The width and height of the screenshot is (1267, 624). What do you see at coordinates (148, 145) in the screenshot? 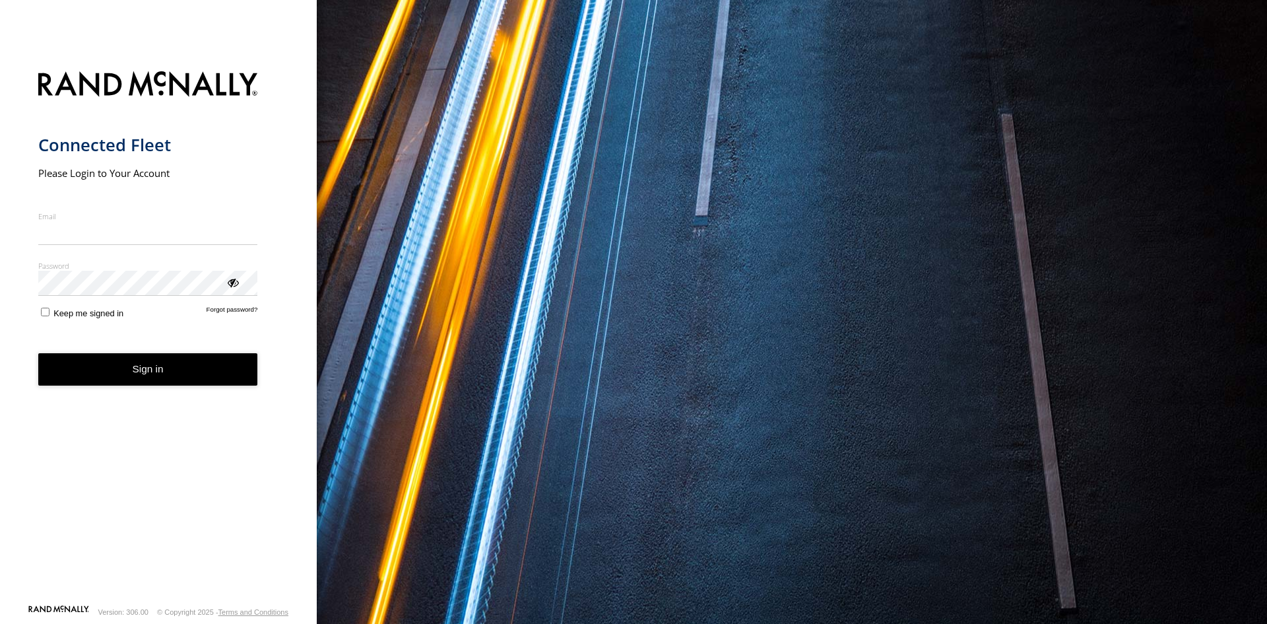
I see `h1: Connected Fleet` at bounding box center [148, 145].